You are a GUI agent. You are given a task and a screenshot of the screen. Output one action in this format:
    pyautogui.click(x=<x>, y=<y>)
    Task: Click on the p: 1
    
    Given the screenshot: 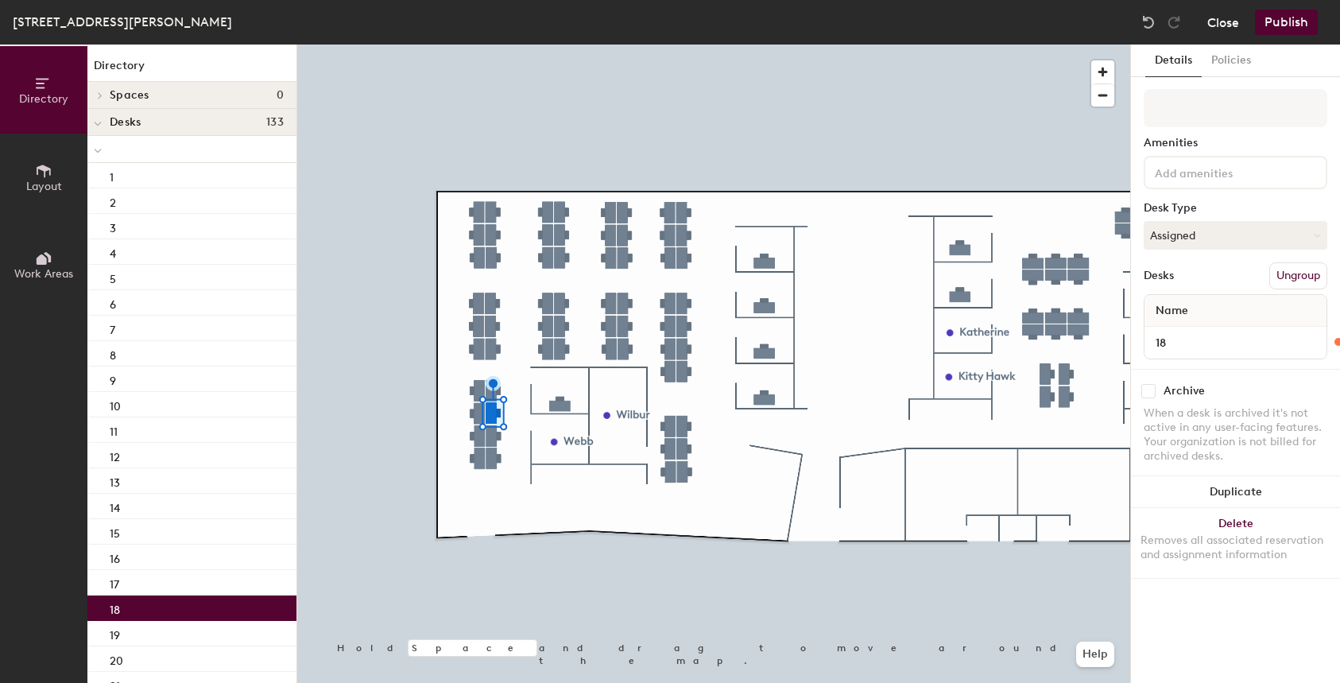 What is the action you would take?
    pyautogui.click(x=111, y=175)
    